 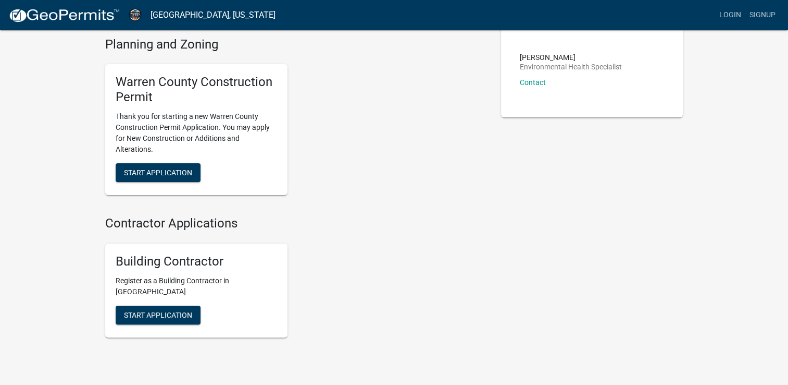 What do you see at coordinates (571, 67) in the screenshot?
I see `p: Environmental Health Specialist` at bounding box center [571, 67].